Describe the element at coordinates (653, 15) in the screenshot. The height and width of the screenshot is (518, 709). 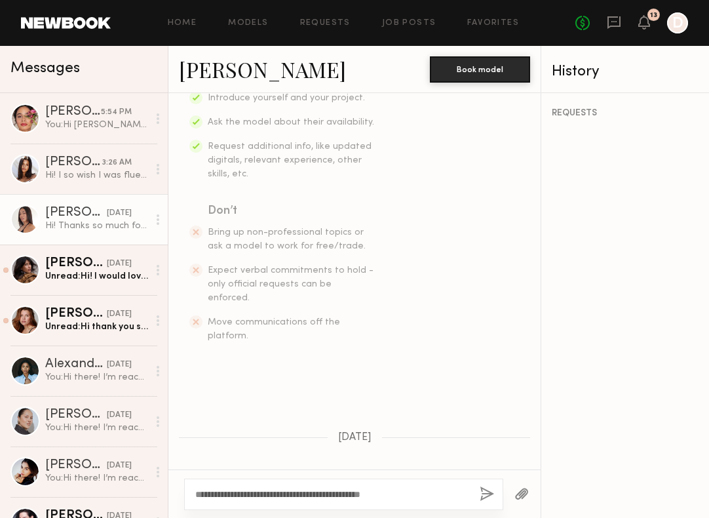
I see `div: 13` at that location.